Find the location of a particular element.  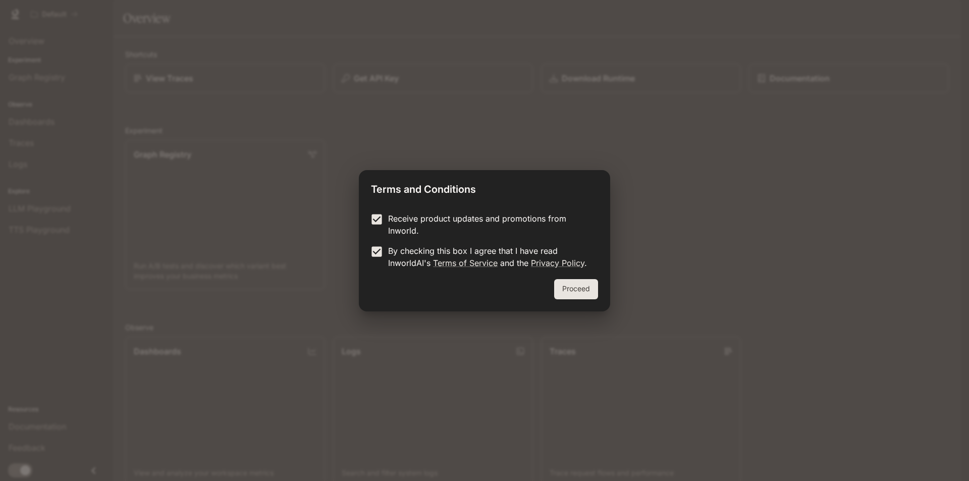

button: Proceed is located at coordinates (576, 289).